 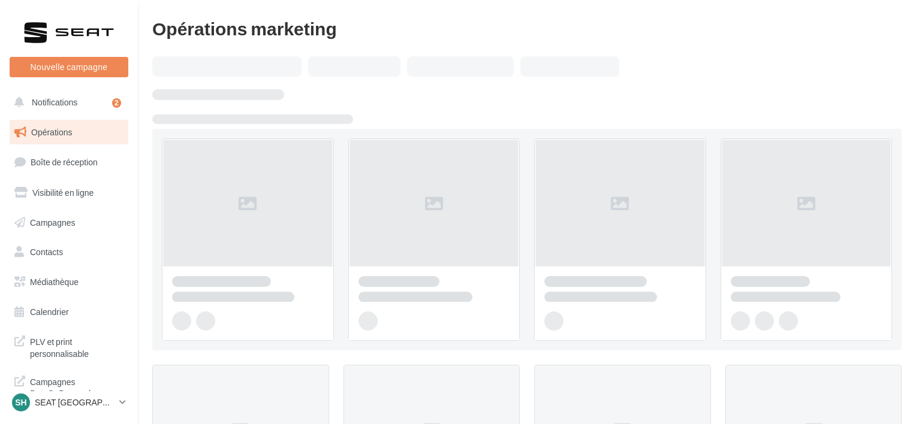 What do you see at coordinates (527, 28) in the screenshot?
I see `div: Opérations marketing` at bounding box center [527, 28].